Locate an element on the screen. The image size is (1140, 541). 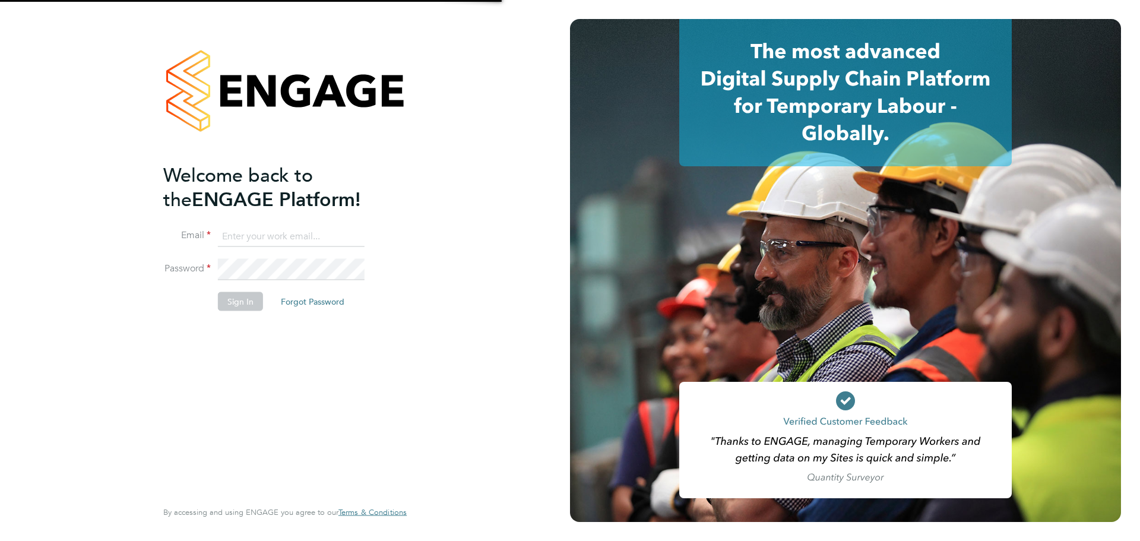
span: By accessing and using ENGAGE you agree to our is located at coordinates (285, 512).